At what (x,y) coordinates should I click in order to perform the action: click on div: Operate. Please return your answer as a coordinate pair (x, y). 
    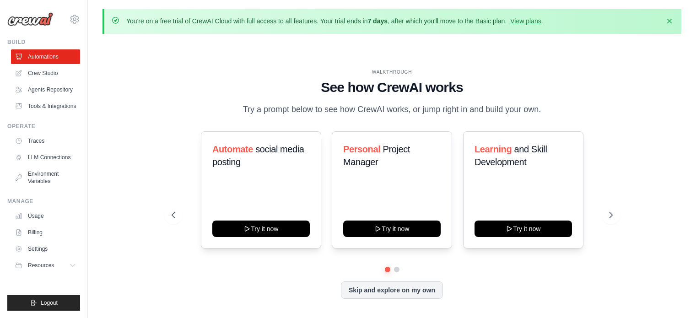
    Looking at the image, I should click on (43, 126).